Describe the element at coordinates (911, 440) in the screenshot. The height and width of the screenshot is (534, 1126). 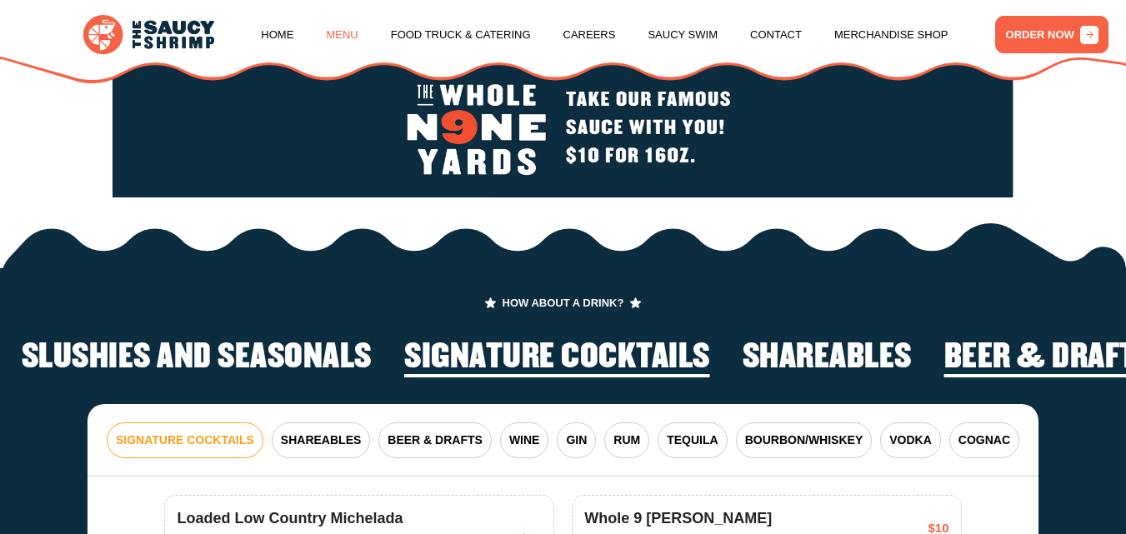
I see `button: VODKA` at that location.